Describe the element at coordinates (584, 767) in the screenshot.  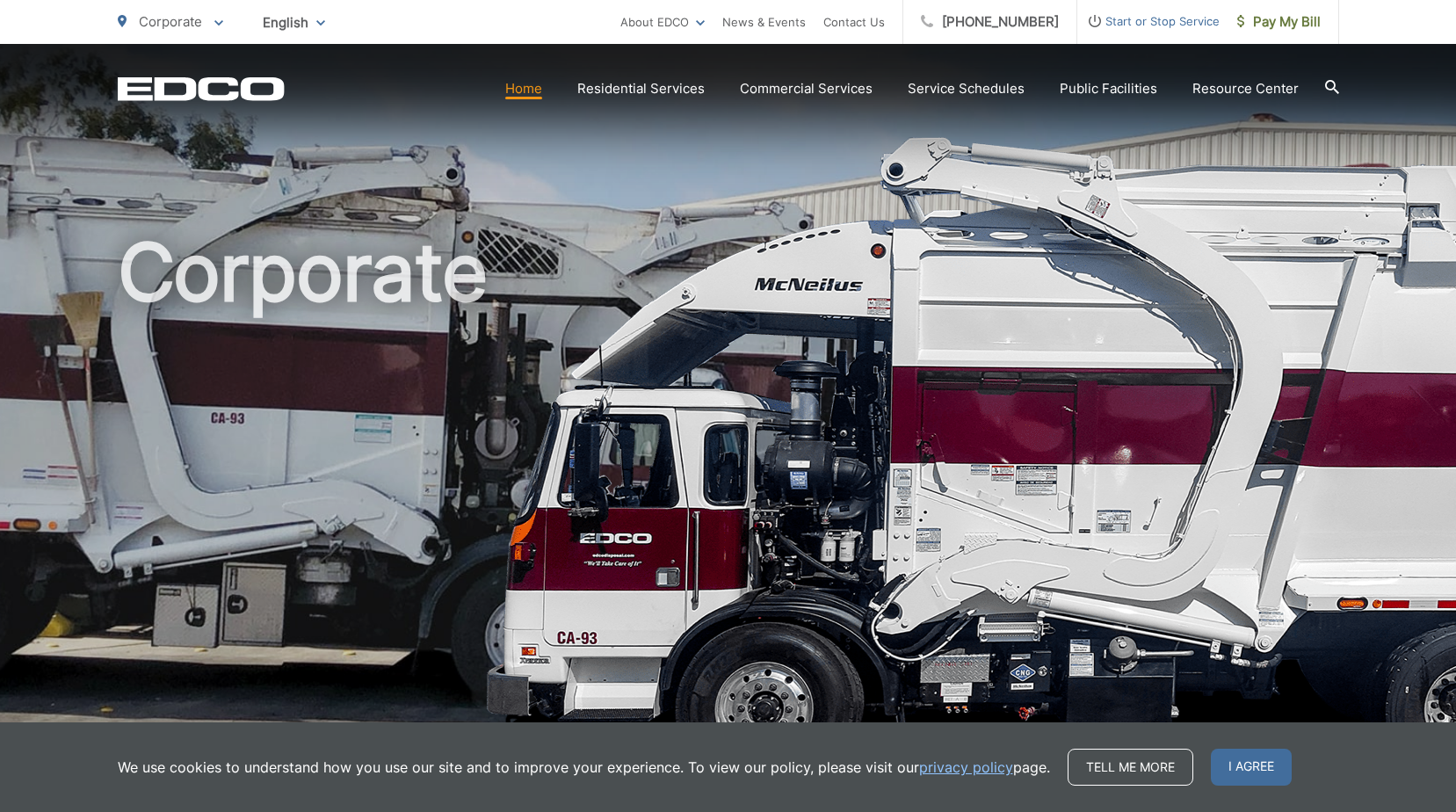
I see `p: We use cookies to understand how you use our site and to improve your experience. To view our pol...` at that location.